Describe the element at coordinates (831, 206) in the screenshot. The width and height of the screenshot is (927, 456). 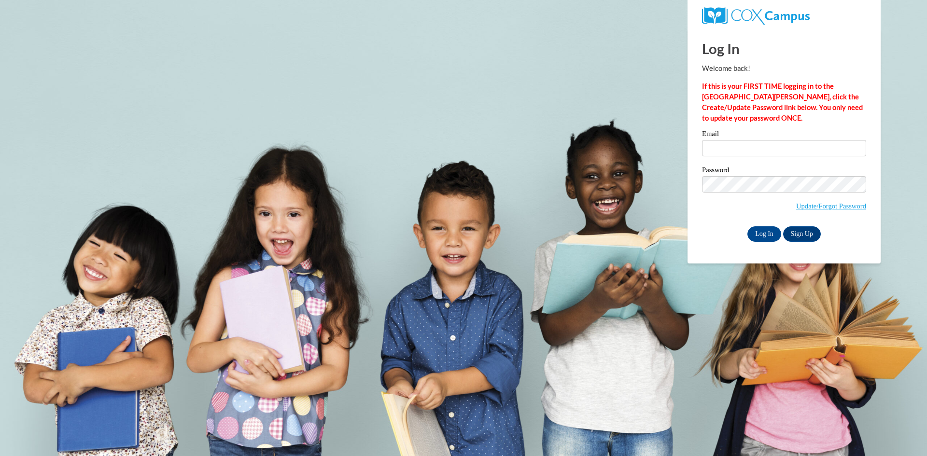
I see `a: Update/Forgot Password` at that location.